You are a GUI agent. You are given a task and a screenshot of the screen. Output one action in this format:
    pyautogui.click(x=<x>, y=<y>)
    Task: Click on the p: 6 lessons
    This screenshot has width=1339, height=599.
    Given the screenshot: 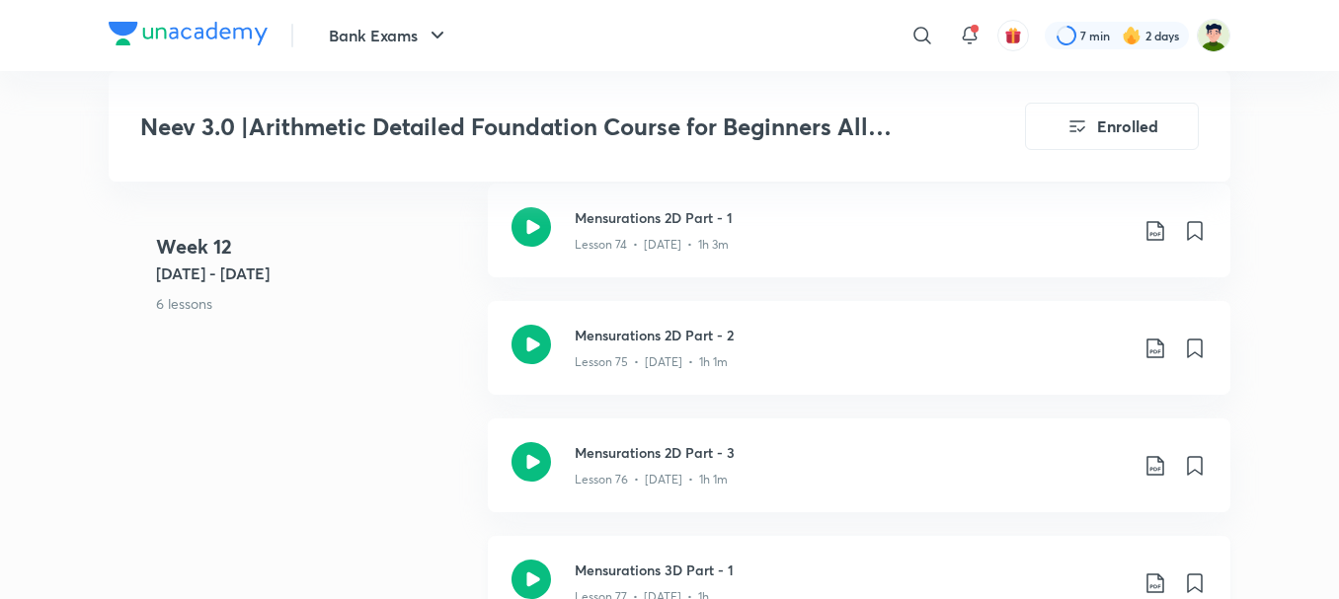 What is the action you would take?
    pyautogui.click(x=314, y=303)
    